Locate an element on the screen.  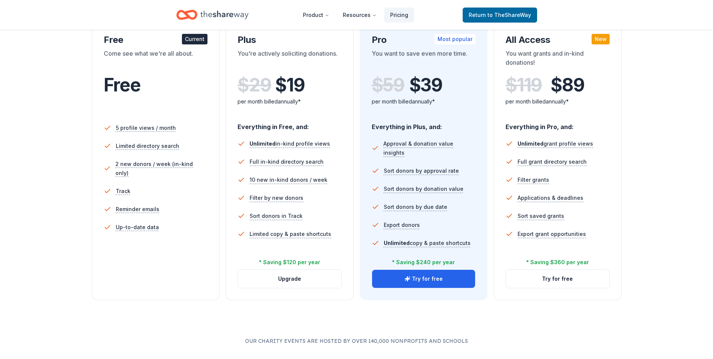
div: All Access is located at coordinates (557, 40).